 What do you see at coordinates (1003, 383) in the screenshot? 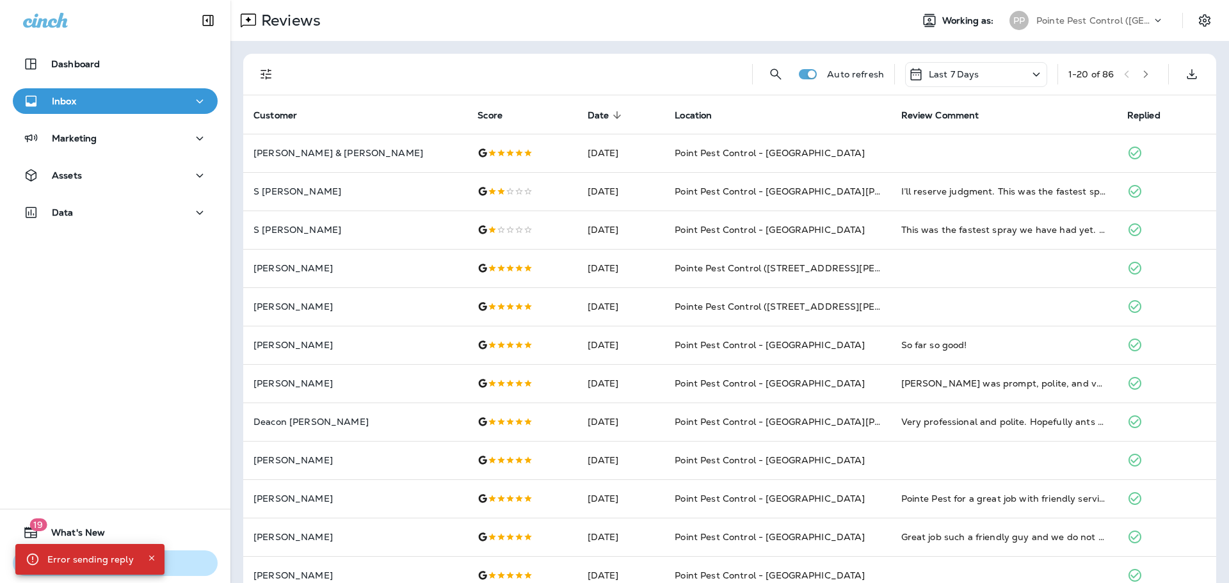
I see `div: Nick was prompt, polite, and very patient. He took the time to hear my concerns answered all my q...` at bounding box center [1003, 383].